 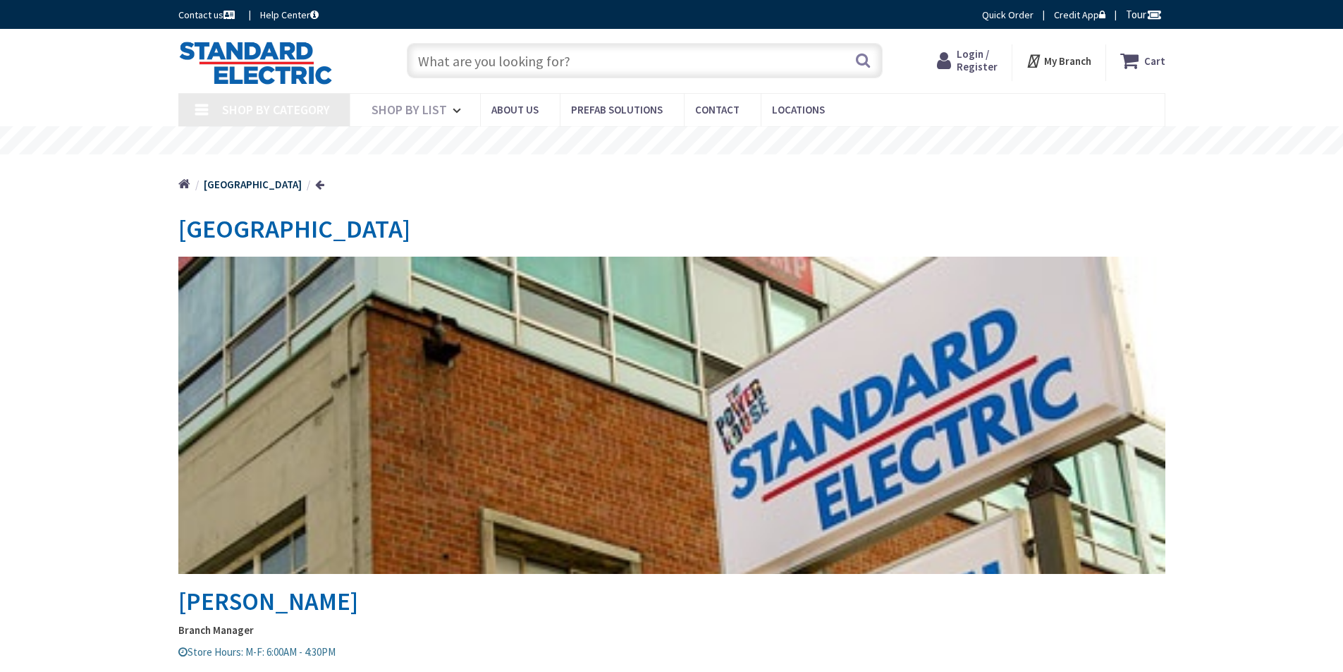 I want to click on span: Contact, so click(x=717, y=109).